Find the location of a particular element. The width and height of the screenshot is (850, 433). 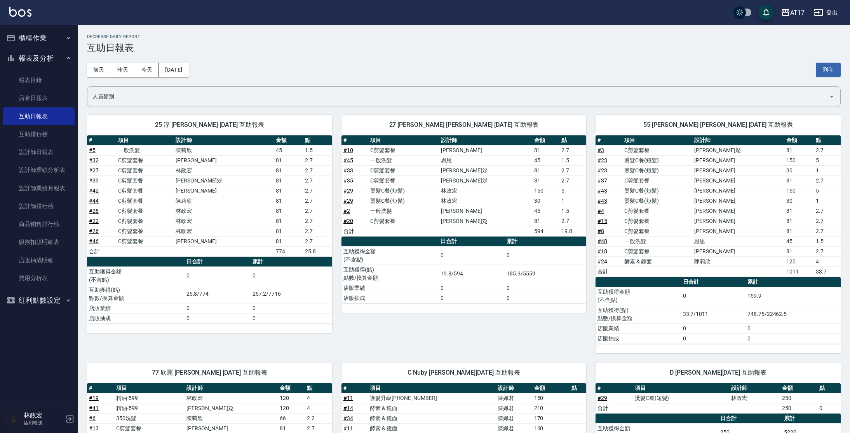

td: 林政宏 is located at coordinates (231, 398).